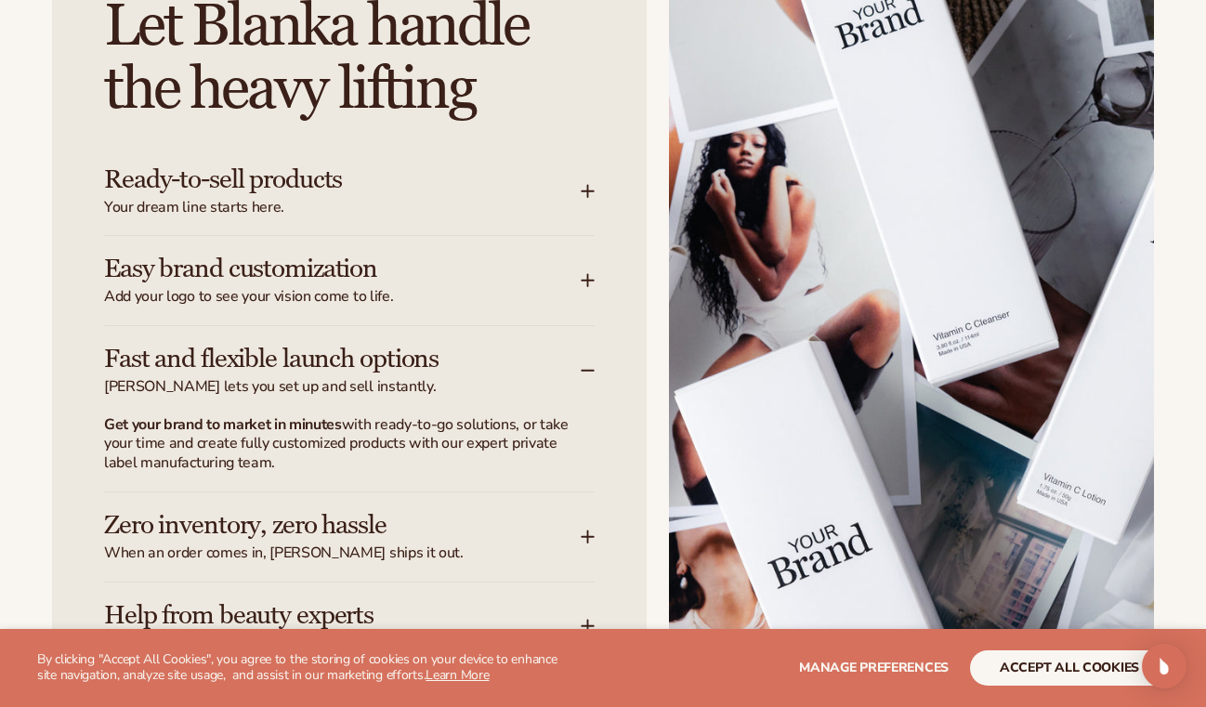 The image size is (1206, 707). I want to click on span: Manage preferences, so click(874, 667).